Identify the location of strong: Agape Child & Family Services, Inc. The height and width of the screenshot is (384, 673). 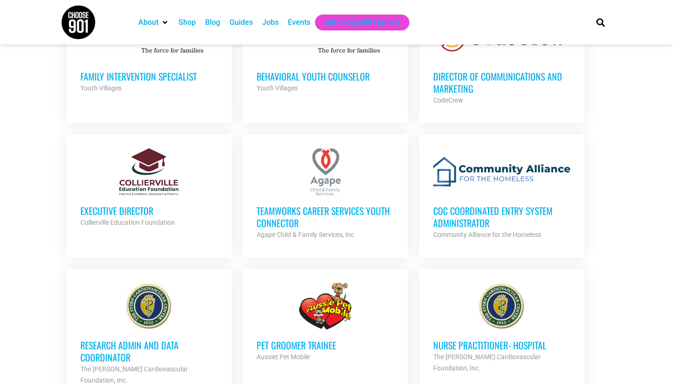
(305, 234).